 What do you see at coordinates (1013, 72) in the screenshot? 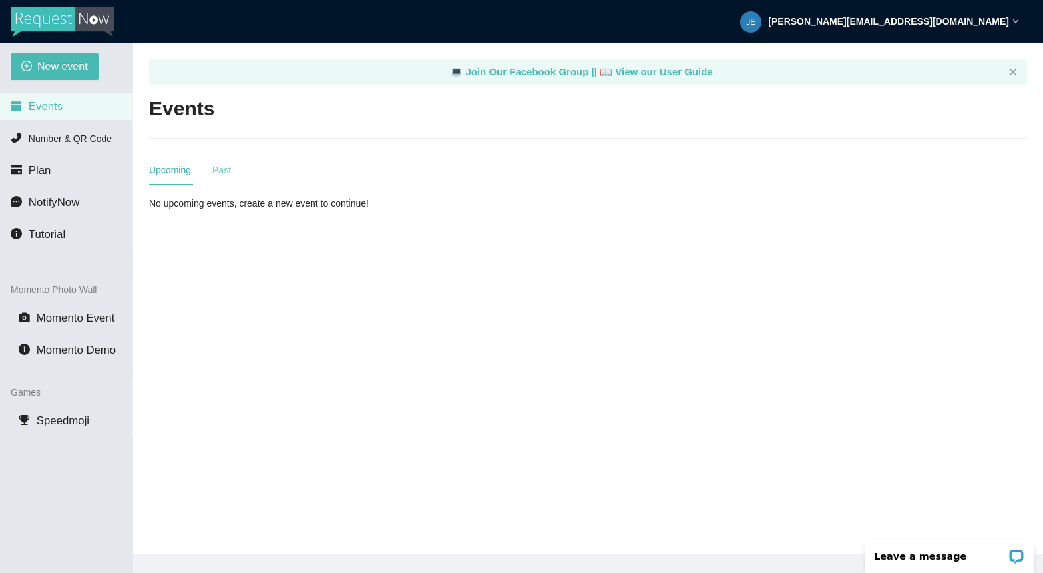
I see `button: close` at bounding box center [1013, 72].